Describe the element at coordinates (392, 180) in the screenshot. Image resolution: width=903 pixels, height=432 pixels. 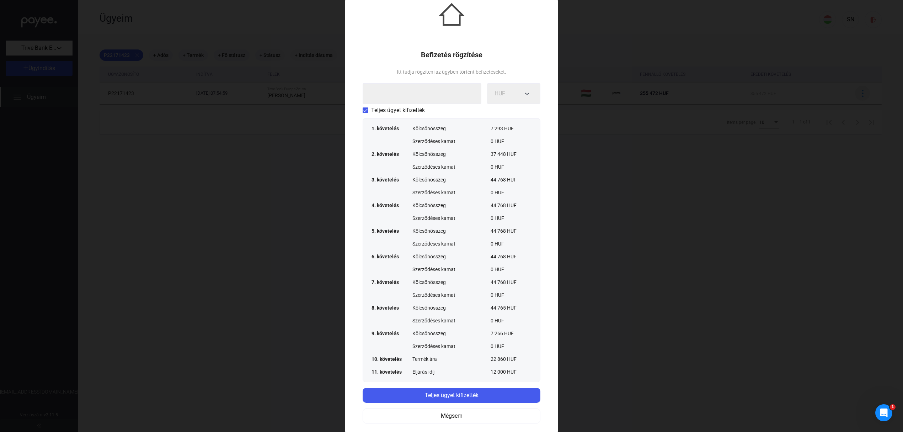
I see `div: 3. követelés` at that location.